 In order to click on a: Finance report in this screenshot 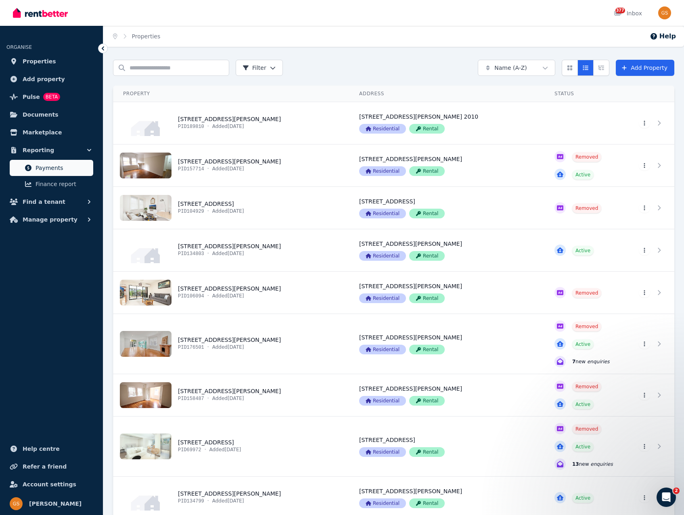, I will do `click(51, 184)`.